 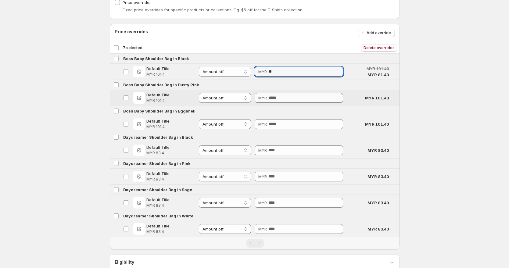 What do you see at coordinates (159, 111) in the screenshot?
I see `span: Boss Baby Shoulder Bag in Eggshell` at bounding box center [159, 111].